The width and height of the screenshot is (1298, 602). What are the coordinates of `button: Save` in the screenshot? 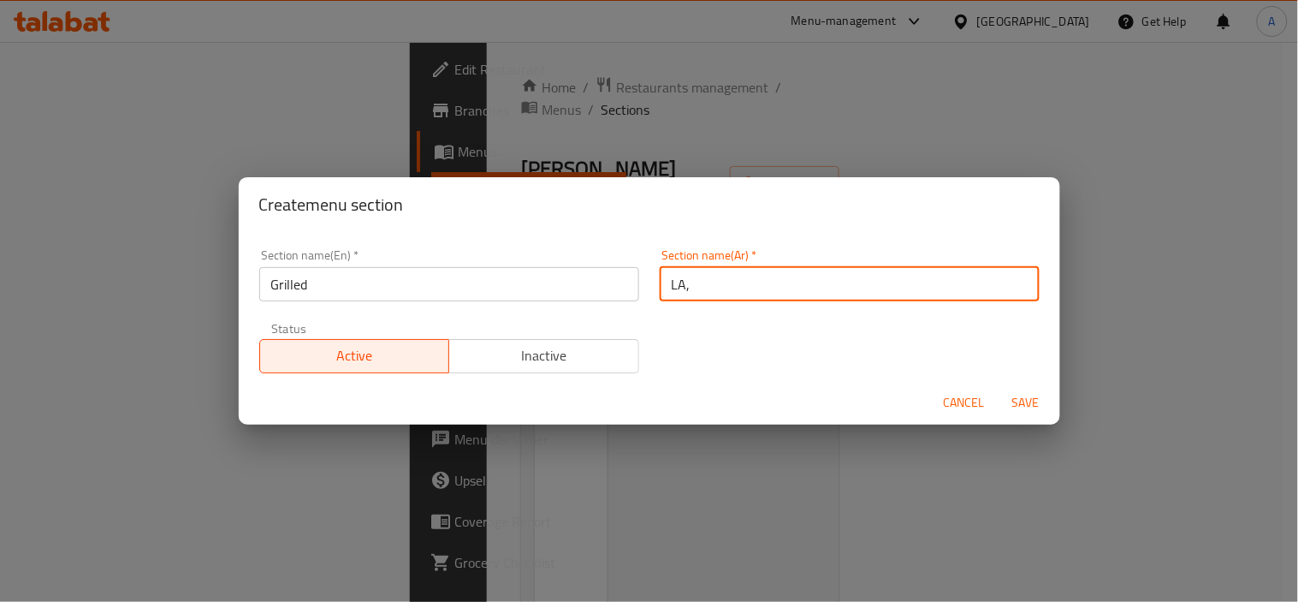 It's located at (1026, 402).